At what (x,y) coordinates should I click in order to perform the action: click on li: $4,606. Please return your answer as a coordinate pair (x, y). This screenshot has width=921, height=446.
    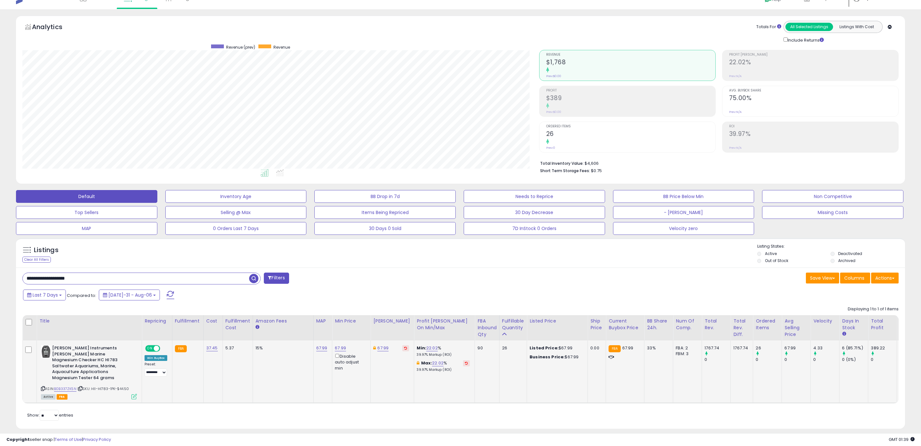
    Looking at the image, I should click on (717, 163).